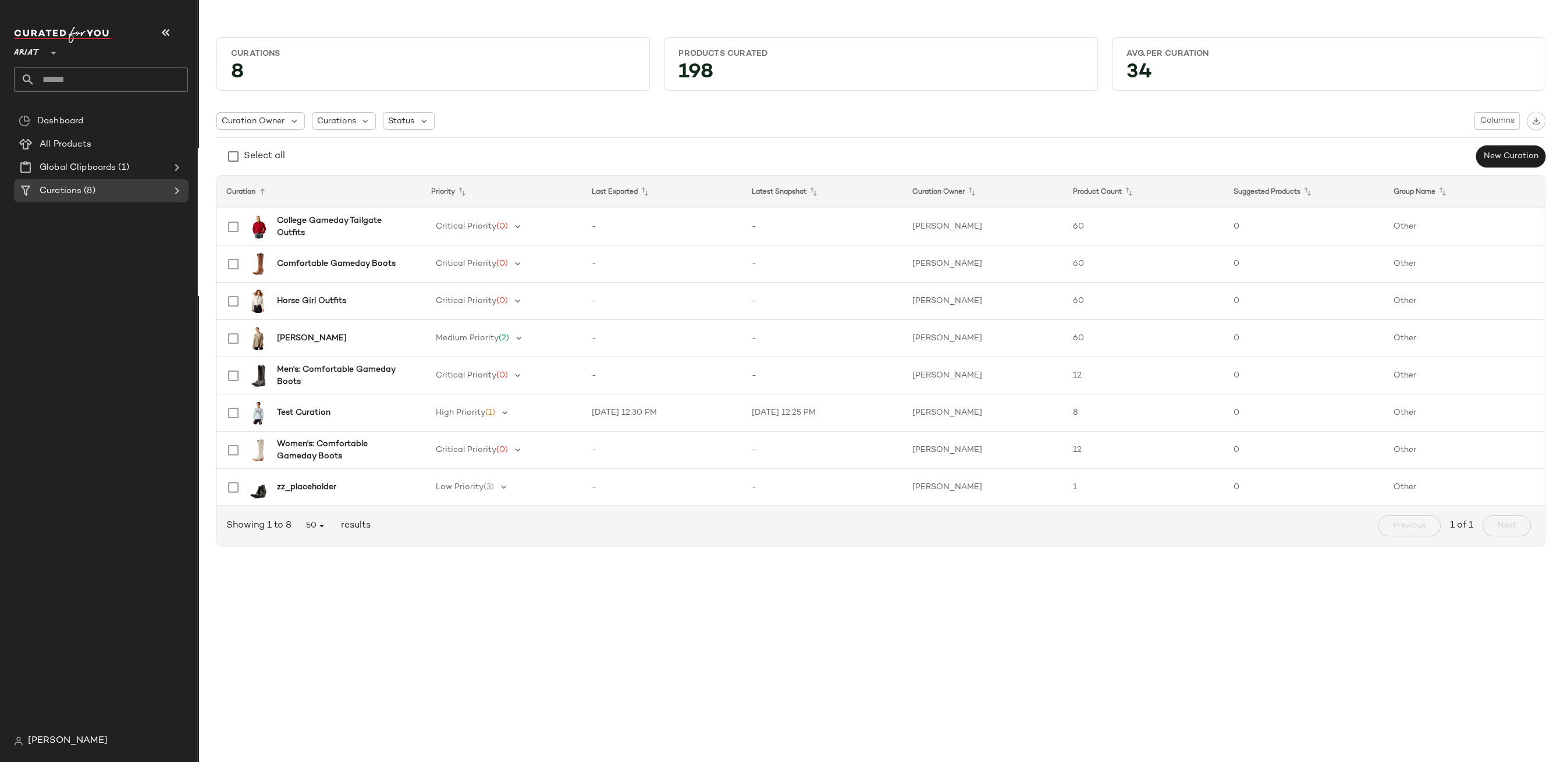  I want to click on b: College Gameday Tailgate Outfits, so click(342, 227).